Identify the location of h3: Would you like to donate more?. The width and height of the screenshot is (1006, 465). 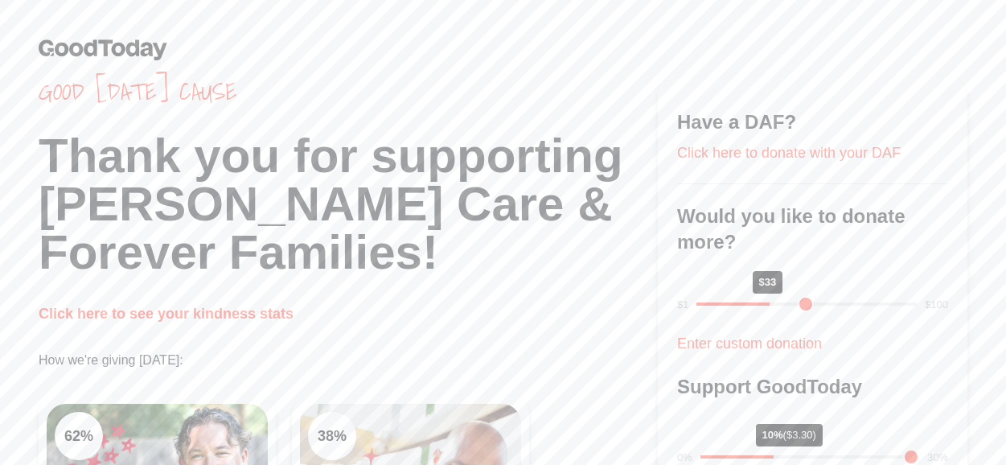
(813, 229).